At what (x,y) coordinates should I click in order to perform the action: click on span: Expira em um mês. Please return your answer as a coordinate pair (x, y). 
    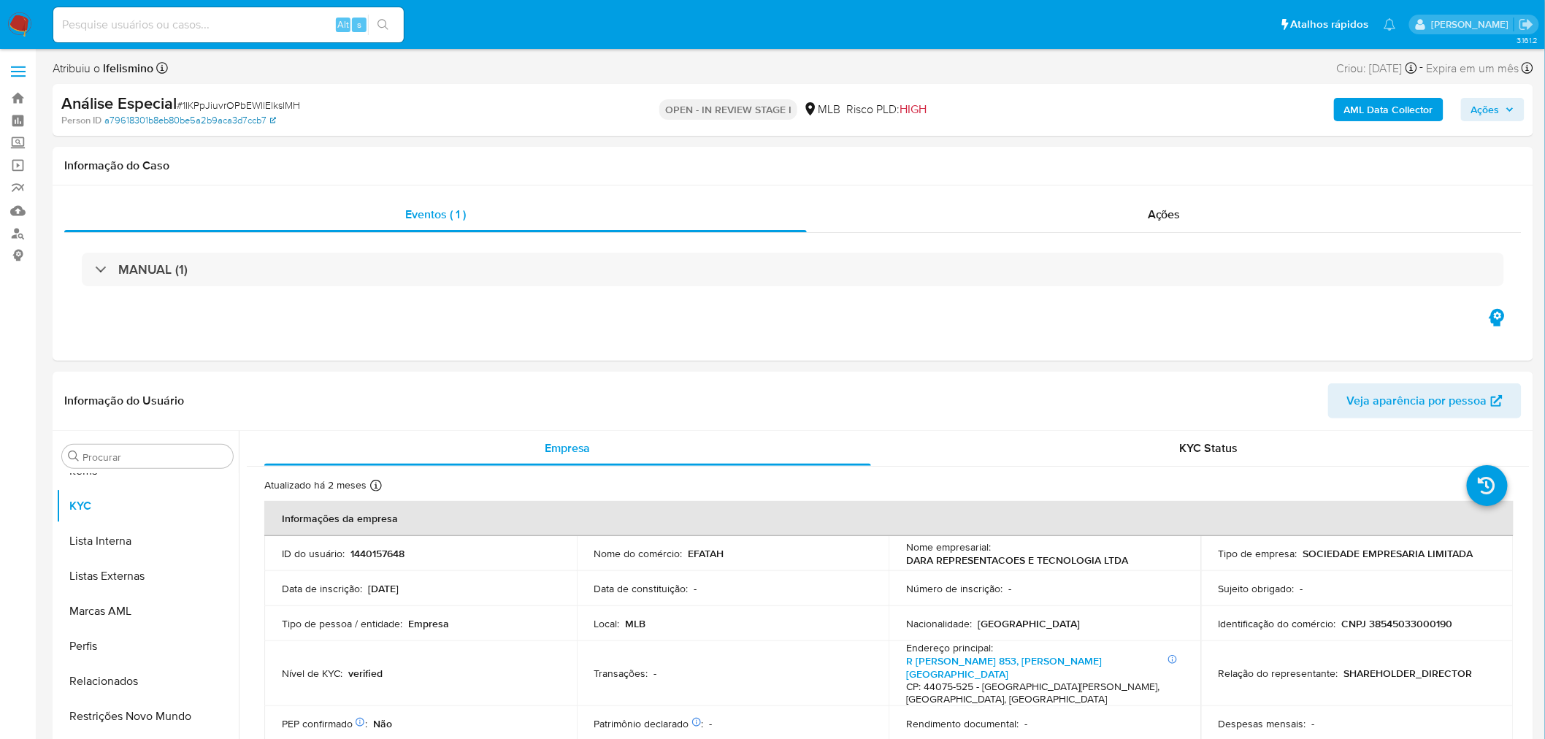
    Looking at the image, I should click on (1472, 69).